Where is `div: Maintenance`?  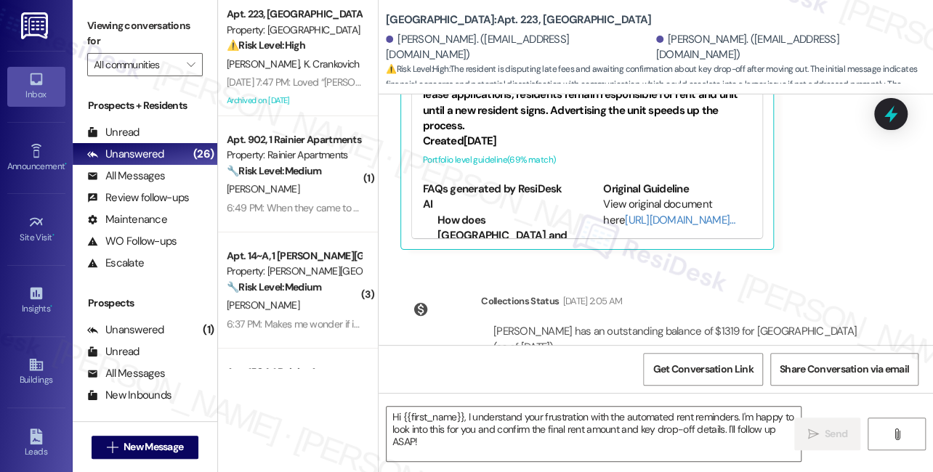
div: Maintenance is located at coordinates (127, 220).